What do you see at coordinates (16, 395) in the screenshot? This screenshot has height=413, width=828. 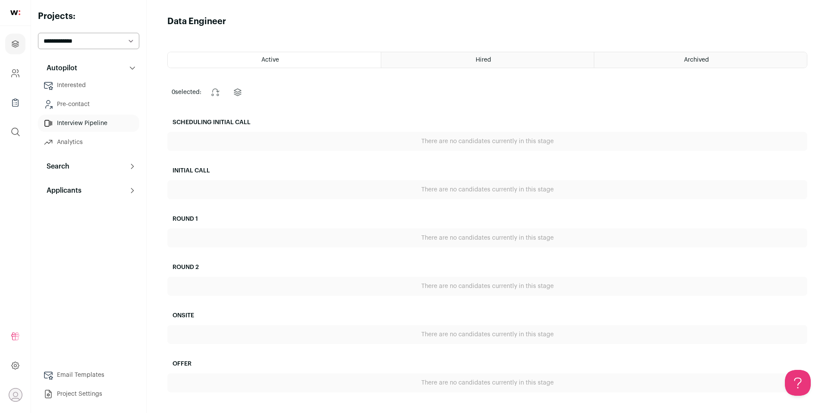 I see `button: Open dropdown` at bounding box center [16, 395].